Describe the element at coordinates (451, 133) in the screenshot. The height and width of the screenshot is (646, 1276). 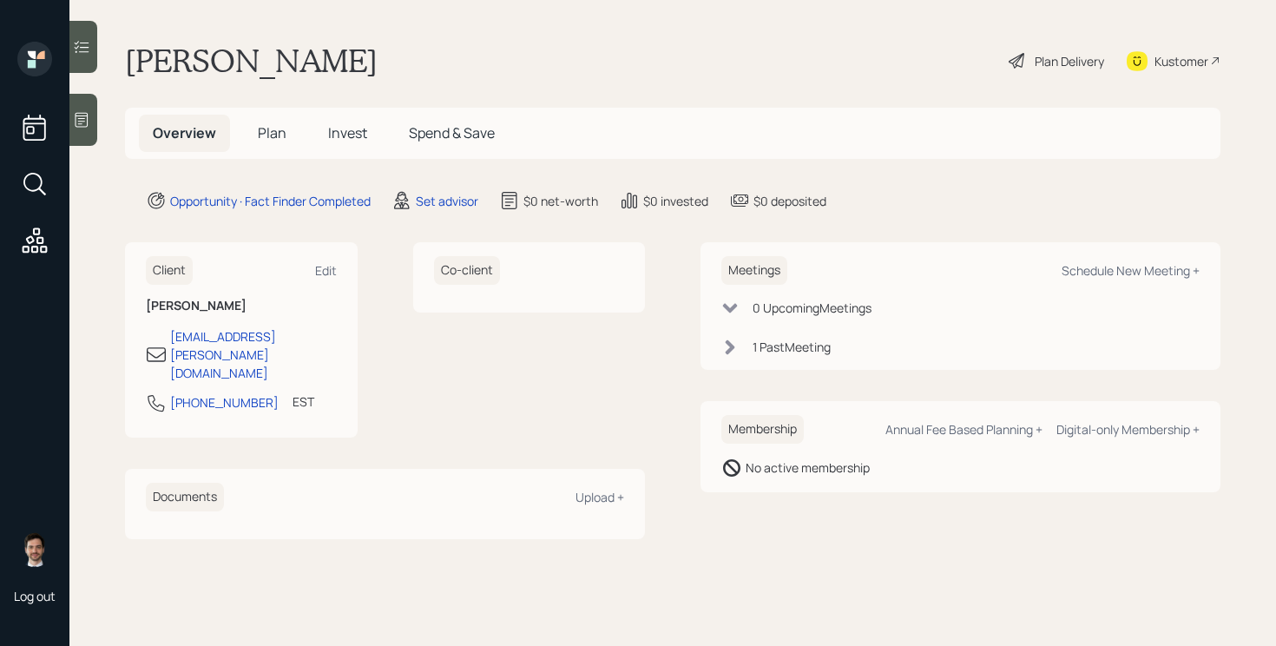
I see `span: Spend & Save` at that location.